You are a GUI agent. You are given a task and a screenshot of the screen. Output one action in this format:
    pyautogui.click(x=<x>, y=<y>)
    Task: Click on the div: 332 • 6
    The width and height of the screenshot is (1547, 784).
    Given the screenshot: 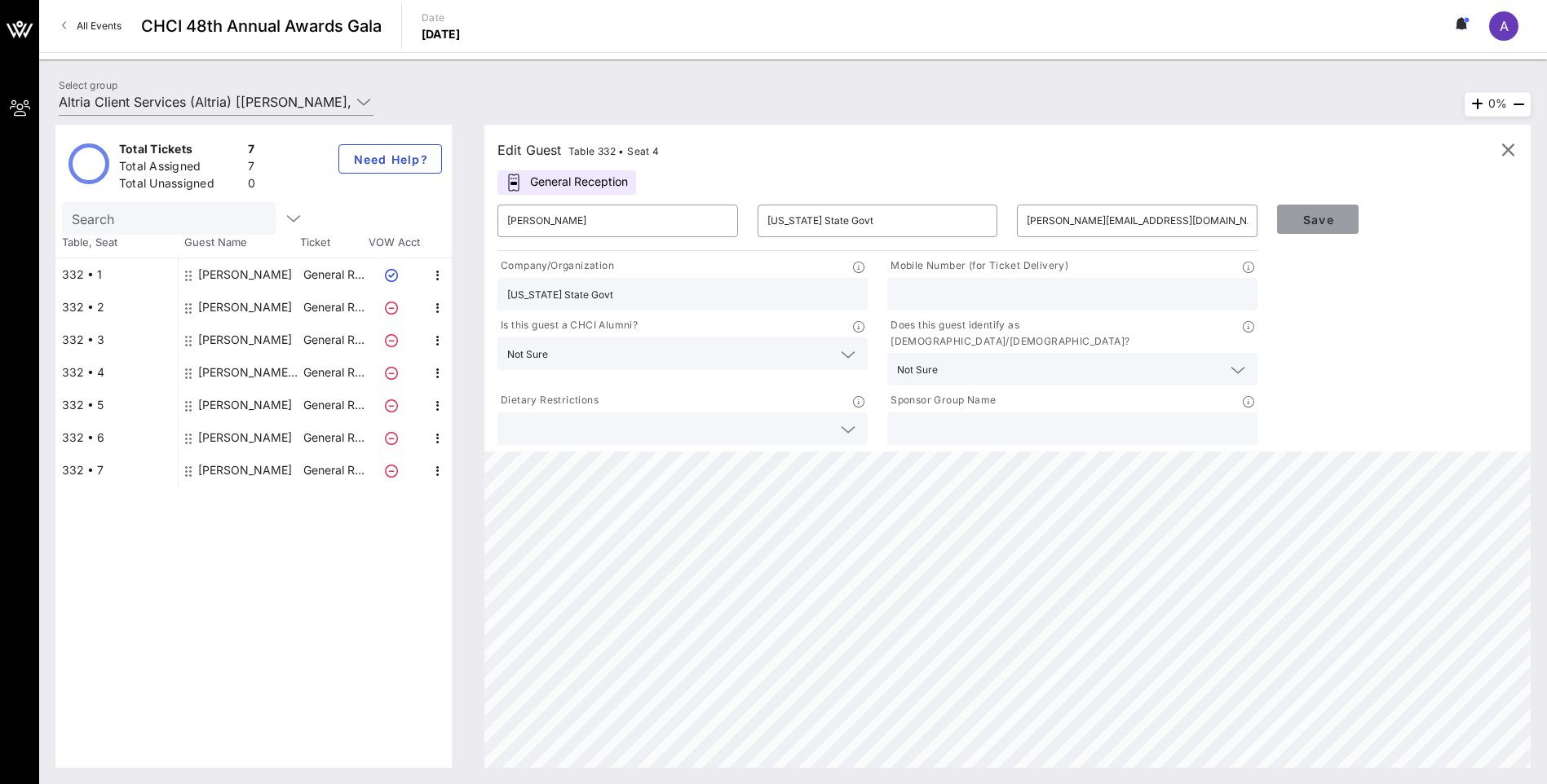 What is the action you would take?
    pyautogui.click(x=117, y=438)
    